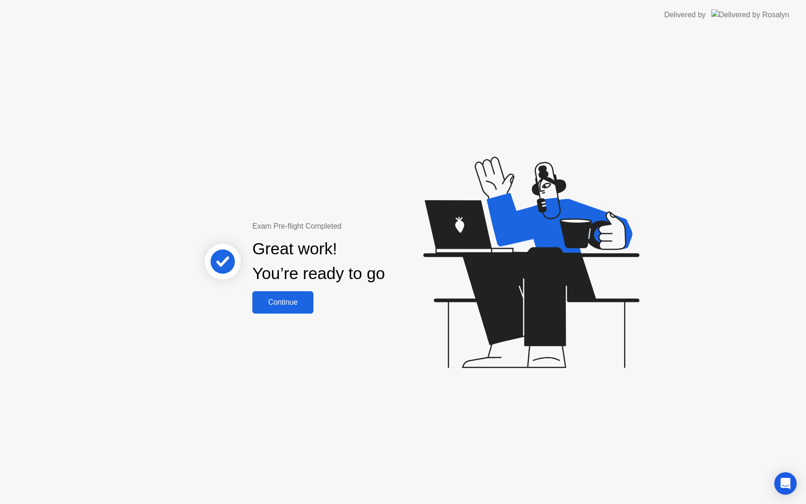 The image size is (806, 504). I want to click on div: Delivered by, so click(684, 15).